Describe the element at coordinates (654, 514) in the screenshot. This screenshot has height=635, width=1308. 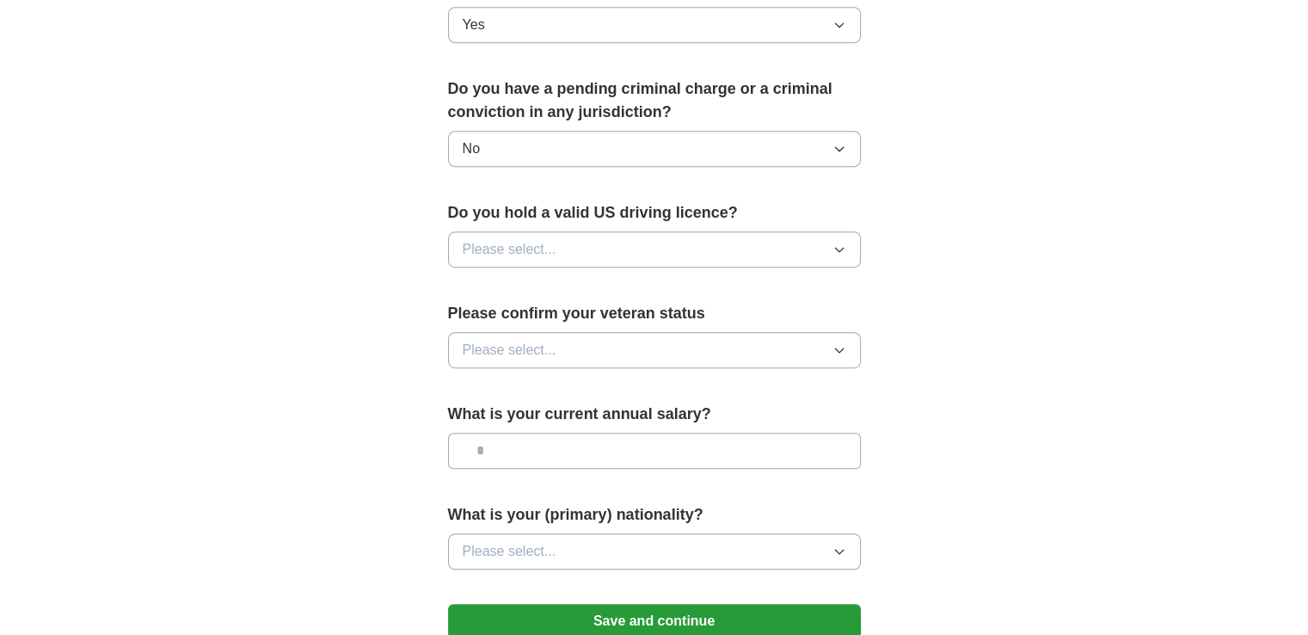
I see `label: What is your (primary) nationality?` at that location.